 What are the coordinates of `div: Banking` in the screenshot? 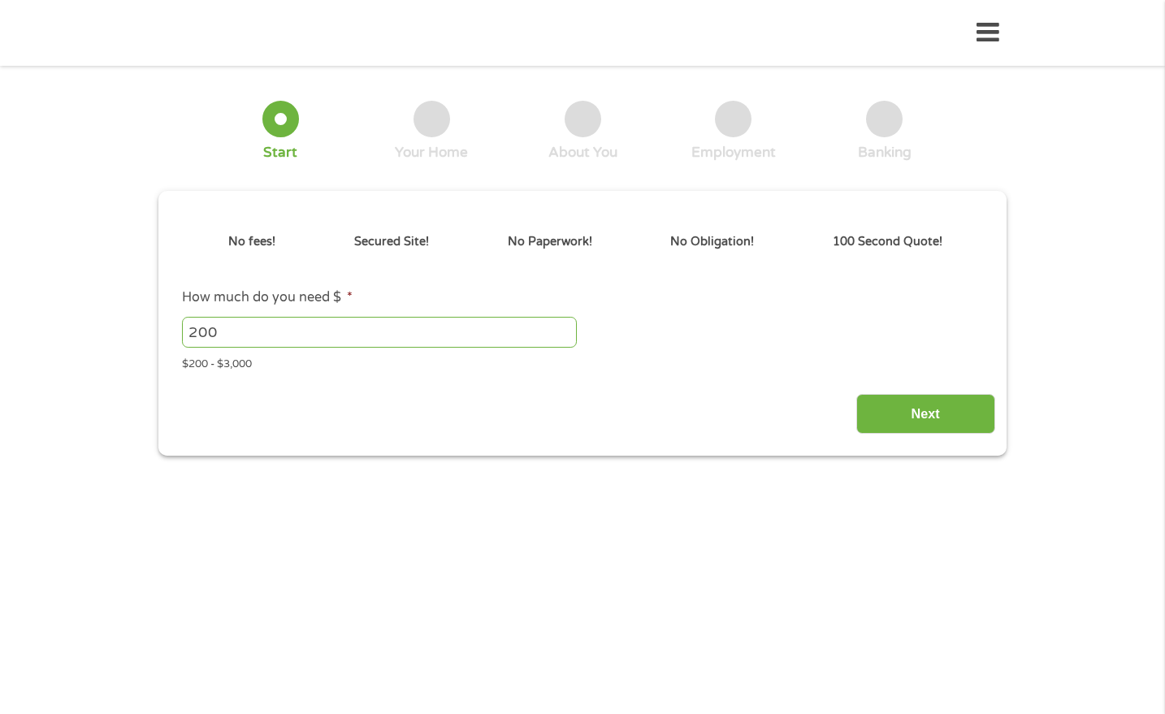 It's located at (885, 153).